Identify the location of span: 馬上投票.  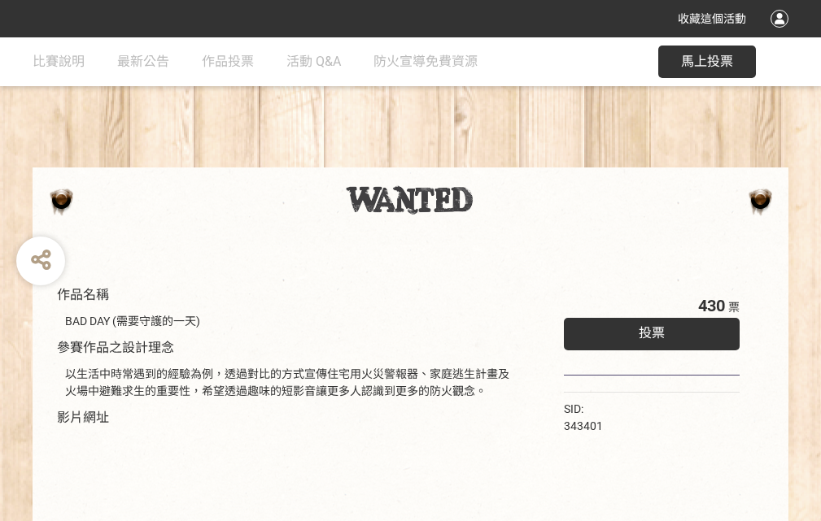
(707, 61).